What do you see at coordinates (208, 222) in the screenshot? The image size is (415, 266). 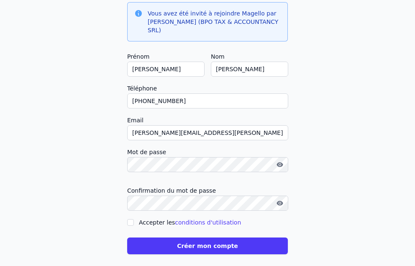 I see `a: conditions d'utilisation` at bounding box center [208, 222].